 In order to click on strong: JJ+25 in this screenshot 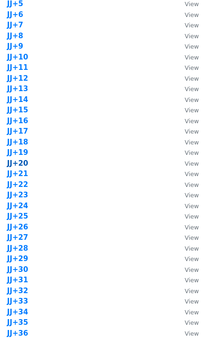, I will do `click(17, 216)`.